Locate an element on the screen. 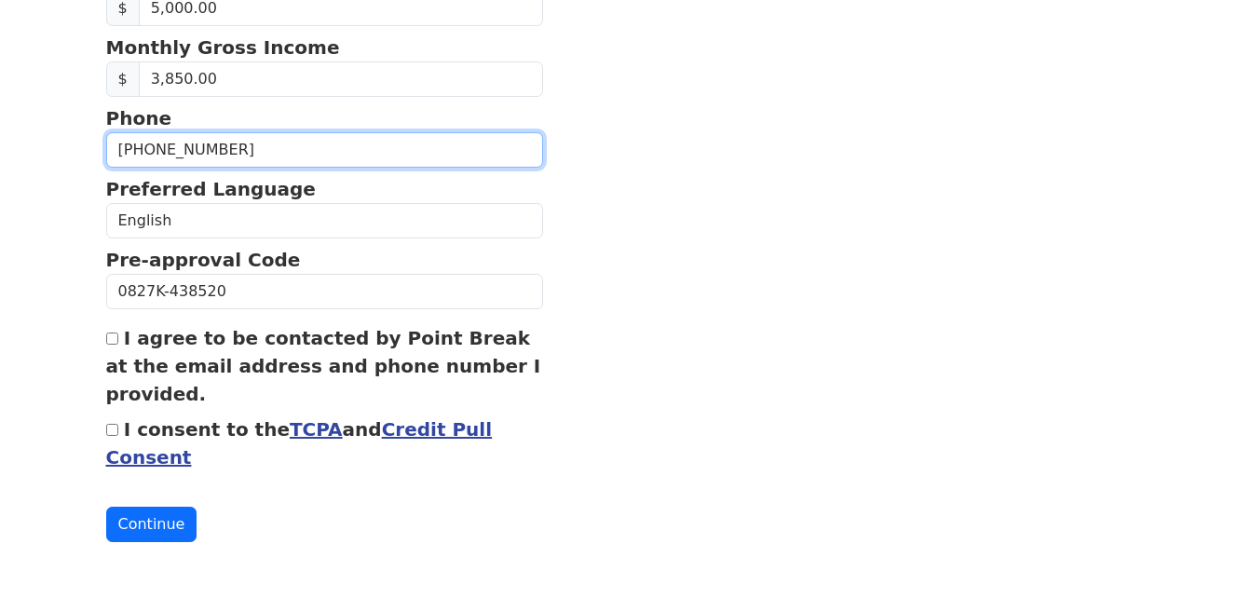 The width and height of the screenshot is (1251, 598). p: Monthly Gross Income is located at coordinates (325, 48).